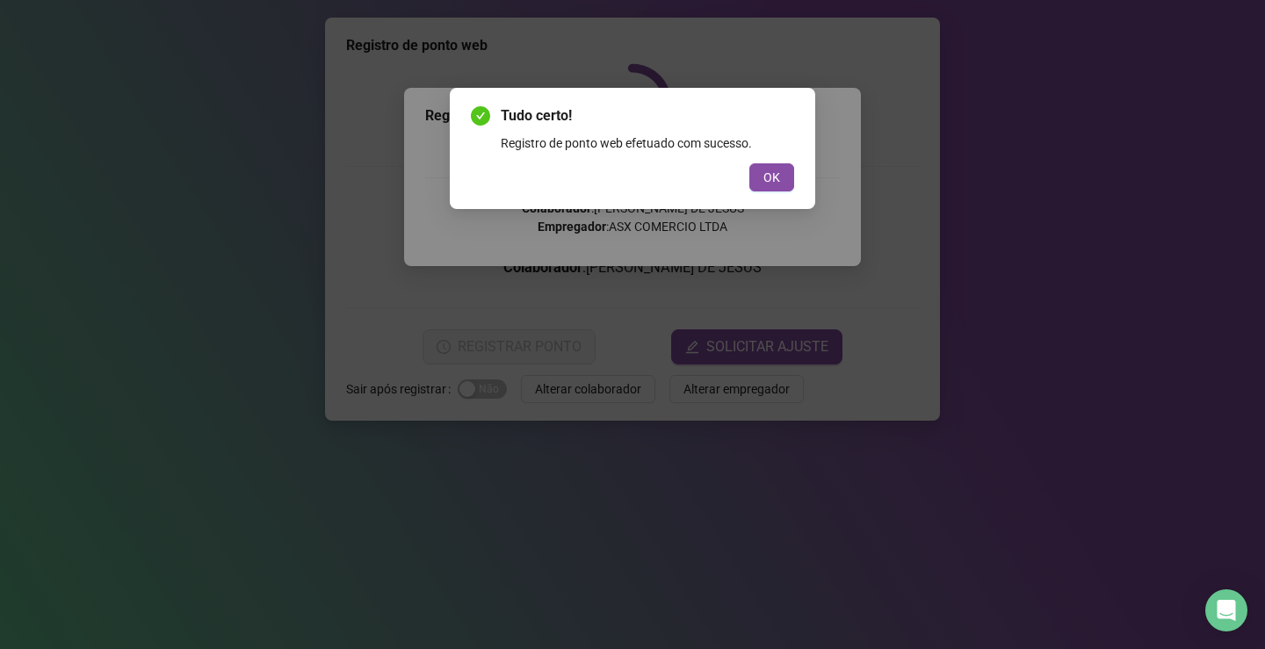 This screenshot has width=1265, height=649. I want to click on span: OK, so click(771, 177).